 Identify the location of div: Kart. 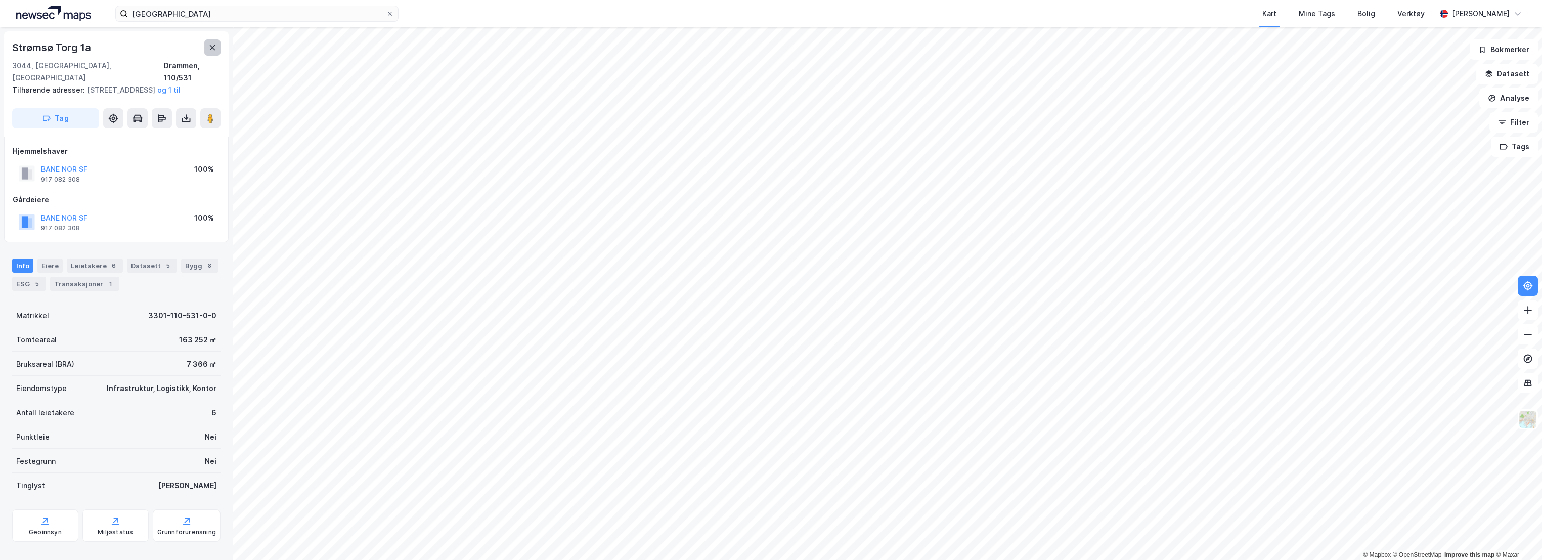
(1269, 14).